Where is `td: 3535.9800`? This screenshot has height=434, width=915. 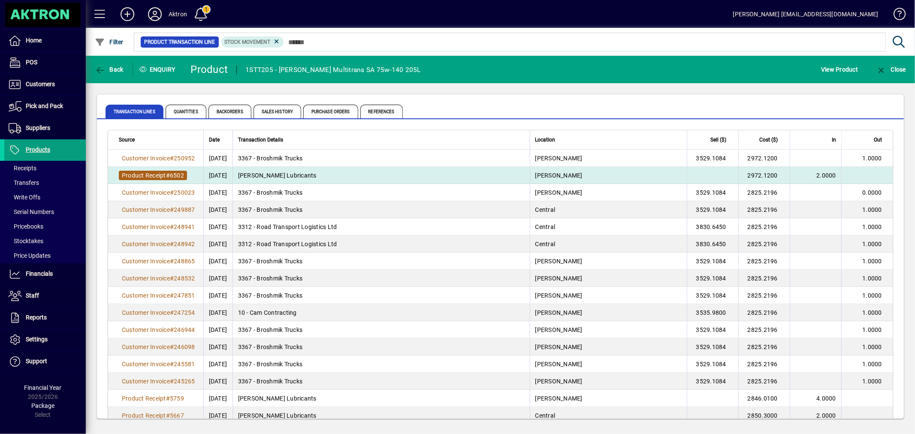 td: 3535.9800 is located at coordinates (712, 313).